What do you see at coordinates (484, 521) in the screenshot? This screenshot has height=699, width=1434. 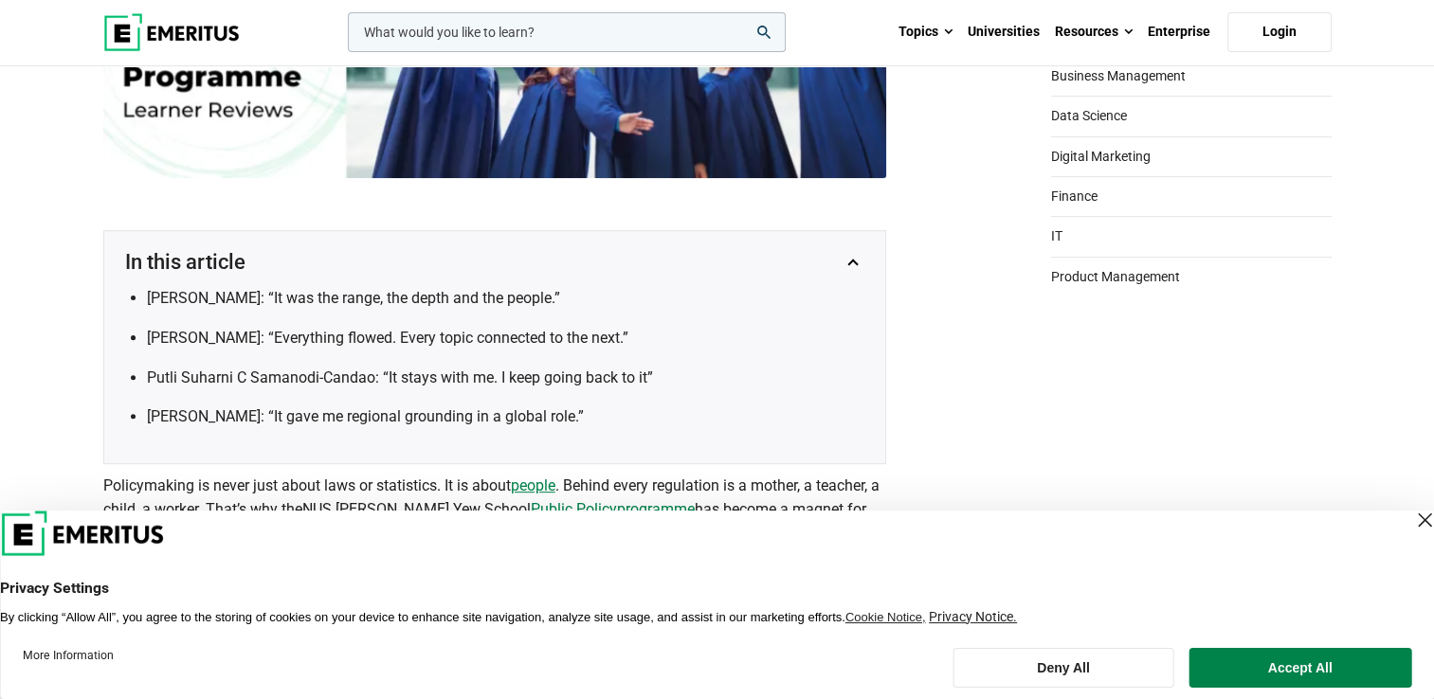 I see `span: has become a magnet for professionals who don’t just want to study public systems. They want to c...` at bounding box center [484, 521].